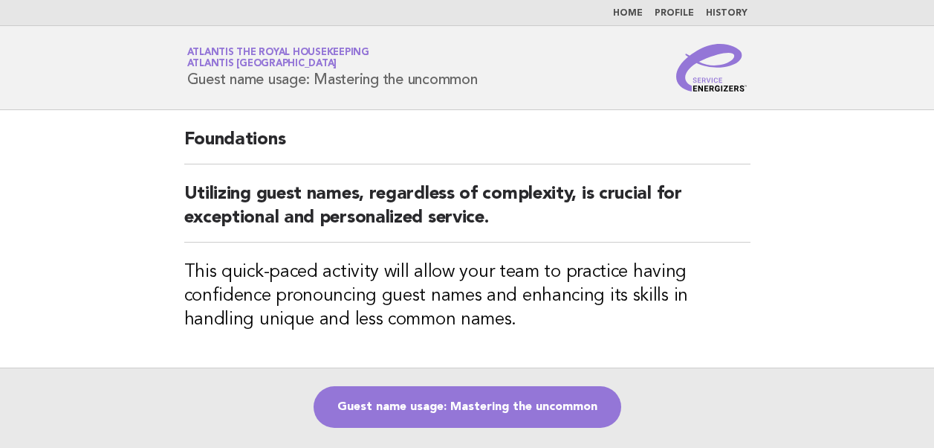  Describe the element at coordinates (727, 13) in the screenshot. I see `a: History` at that location.